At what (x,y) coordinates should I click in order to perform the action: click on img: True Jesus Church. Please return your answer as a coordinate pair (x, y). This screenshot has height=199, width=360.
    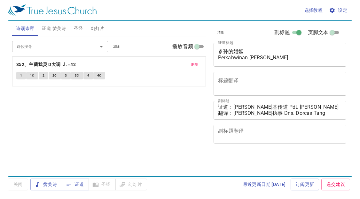
    Looking at the image, I should click on (52, 10).